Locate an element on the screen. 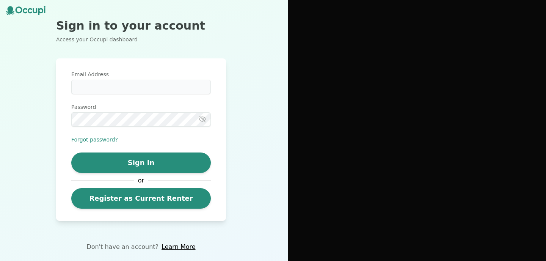  a: Register as Current Renter is located at coordinates (141, 198).